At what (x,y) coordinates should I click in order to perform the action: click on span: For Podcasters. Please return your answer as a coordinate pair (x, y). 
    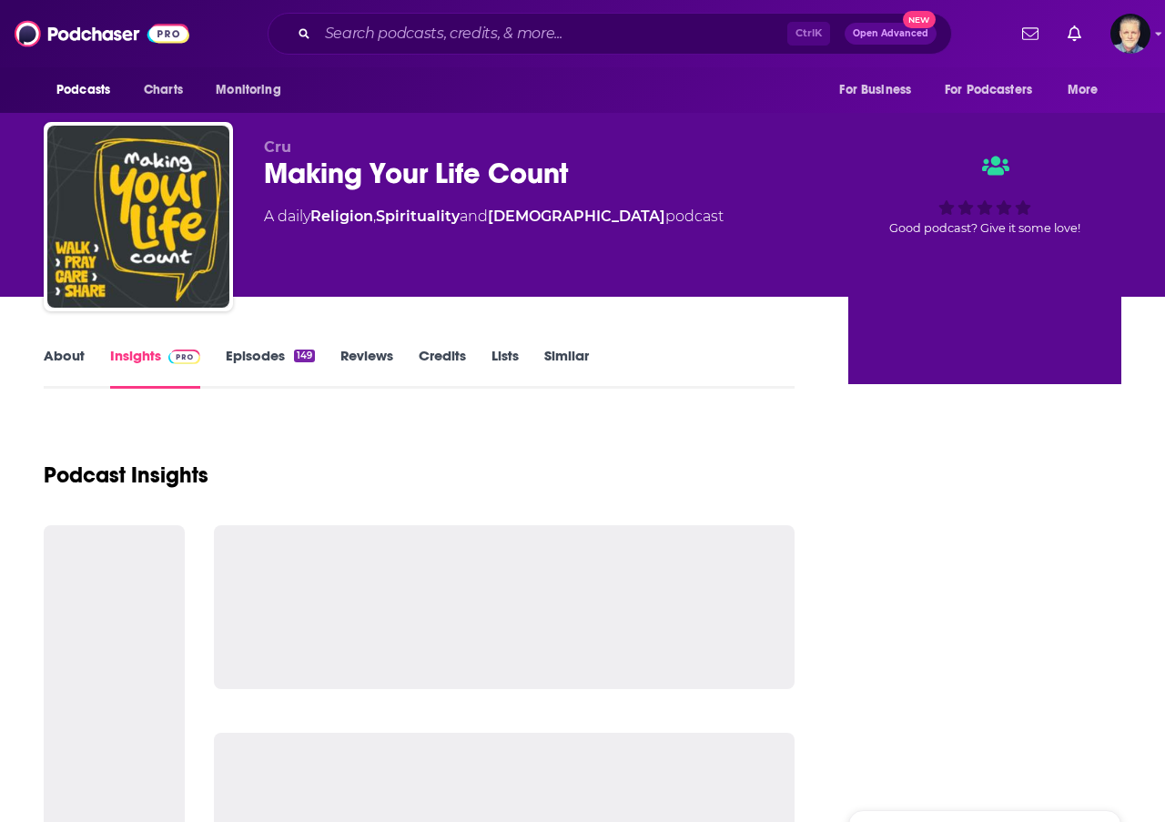
    Looking at the image, I should click on (989, 90).